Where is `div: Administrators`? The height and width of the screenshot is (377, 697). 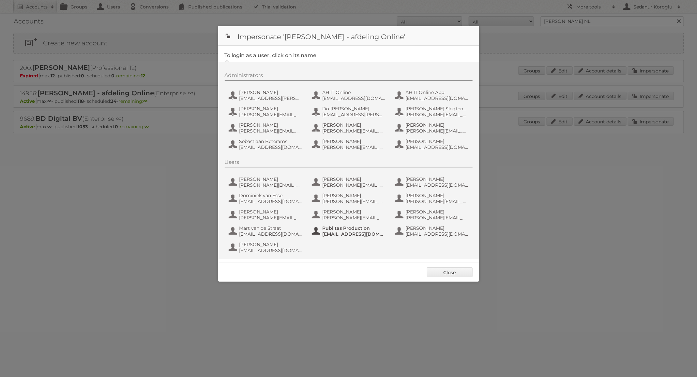
div: Administrators is located at coordinates (349, 76).